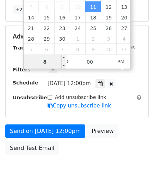 Image resolution: width=154 pixels, height=187 pixels. Describe the element at coordinates (31, 39) in the screenshot. I see `span: September 28, 2025` at that location.